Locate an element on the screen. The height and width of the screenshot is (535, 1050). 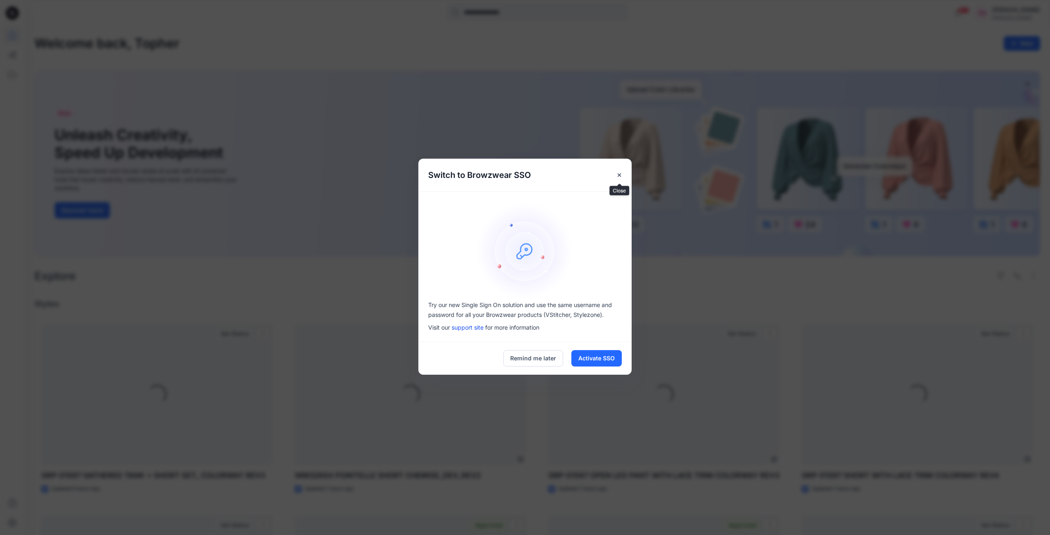
h5: Switch to Browzwear SSO is located at coordinates (479, 175).